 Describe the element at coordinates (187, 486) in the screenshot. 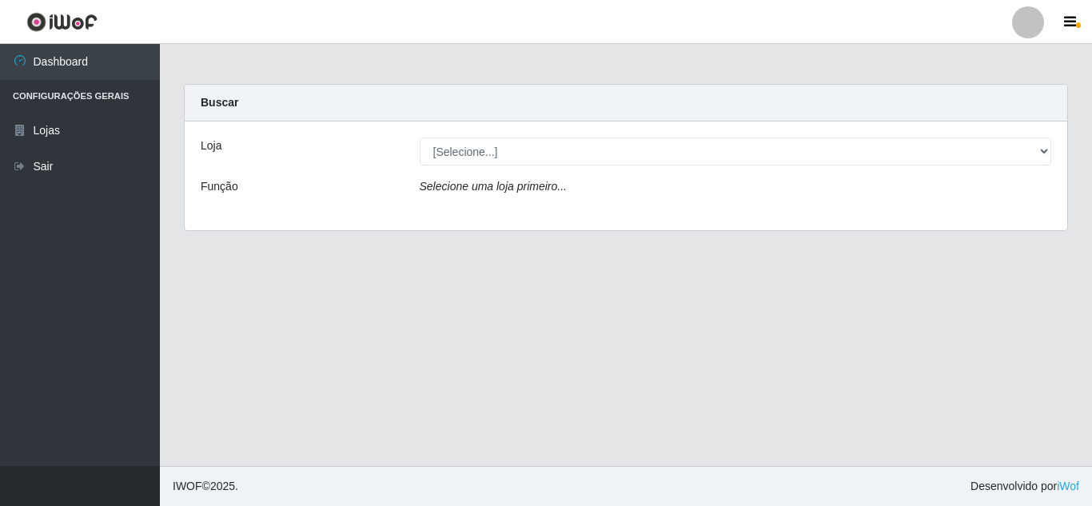

I see `span: IWOF` at that location.